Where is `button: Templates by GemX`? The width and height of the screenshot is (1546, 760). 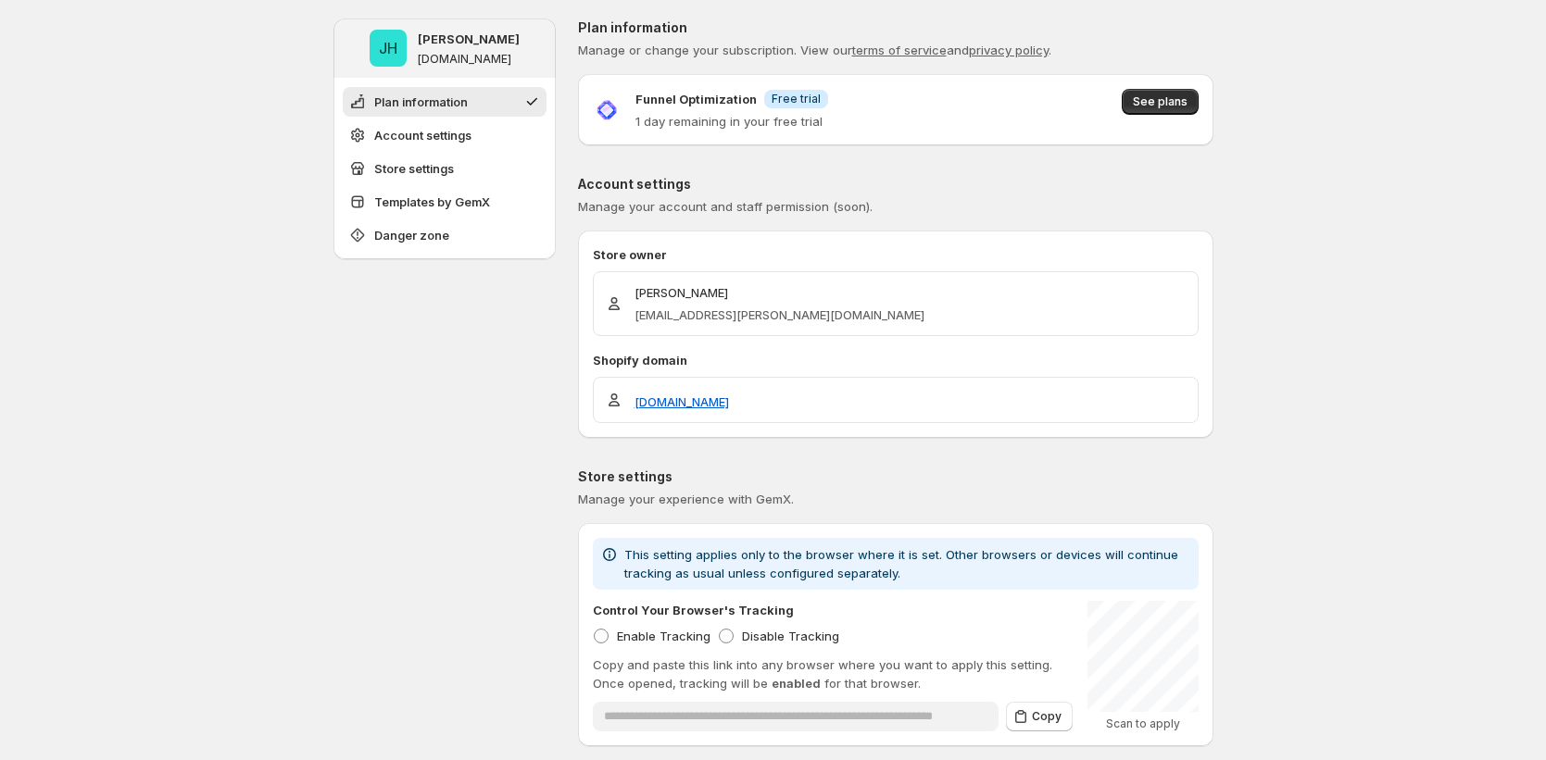 button: Templates by GemX is located at coordinates (445, 202).